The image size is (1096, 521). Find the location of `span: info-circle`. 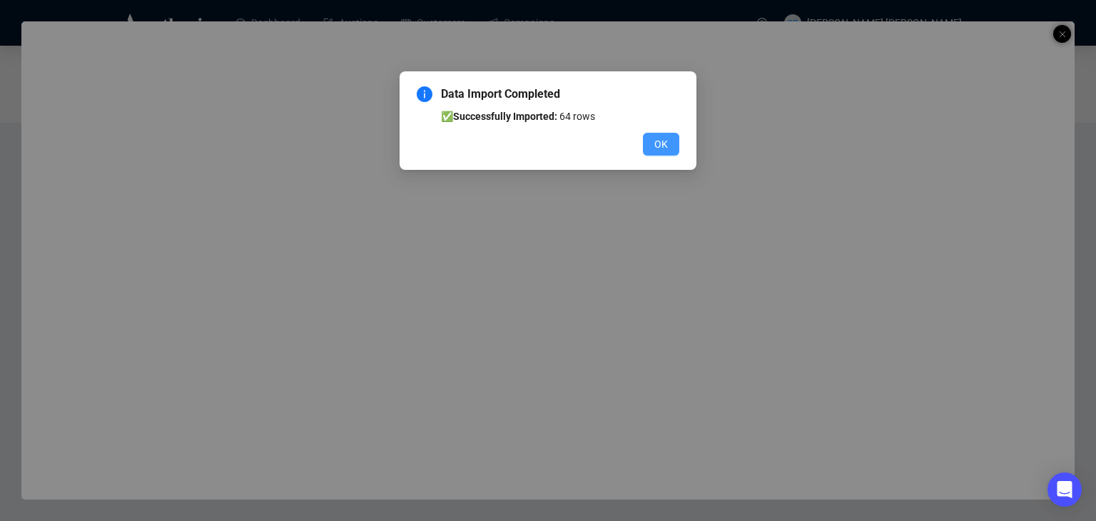

span: info-circle is located at coordinates (425, 94).